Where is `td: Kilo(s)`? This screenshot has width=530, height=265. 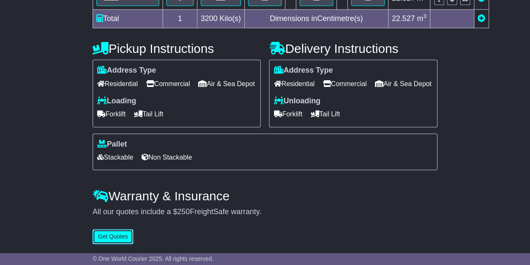 td: Kilo(s) is located at coordinates (221, 19).